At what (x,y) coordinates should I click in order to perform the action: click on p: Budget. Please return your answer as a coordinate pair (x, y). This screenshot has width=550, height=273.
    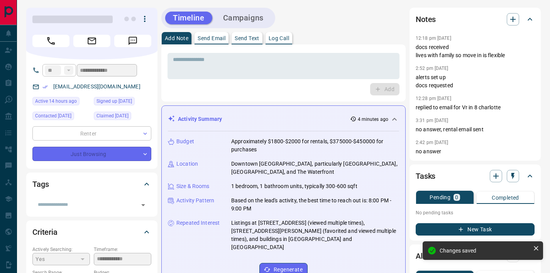
    Looking at the image, I should click on (185, 141).